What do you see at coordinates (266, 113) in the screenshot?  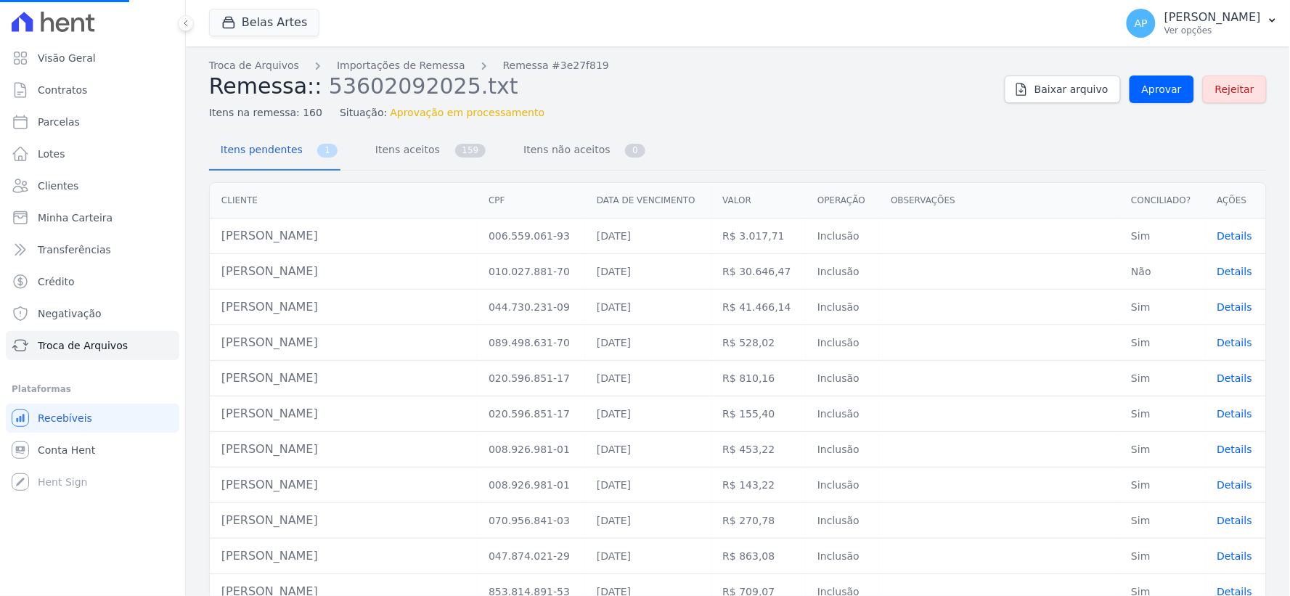 I see `span: Itens na remessa: 160` at bounding box center [266, 113].